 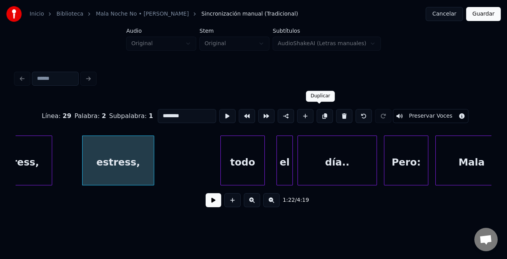 What do you see at coordinates (37, 14) in the screenshot?
I see `a: Inicio` at bounding box center [37, 14].